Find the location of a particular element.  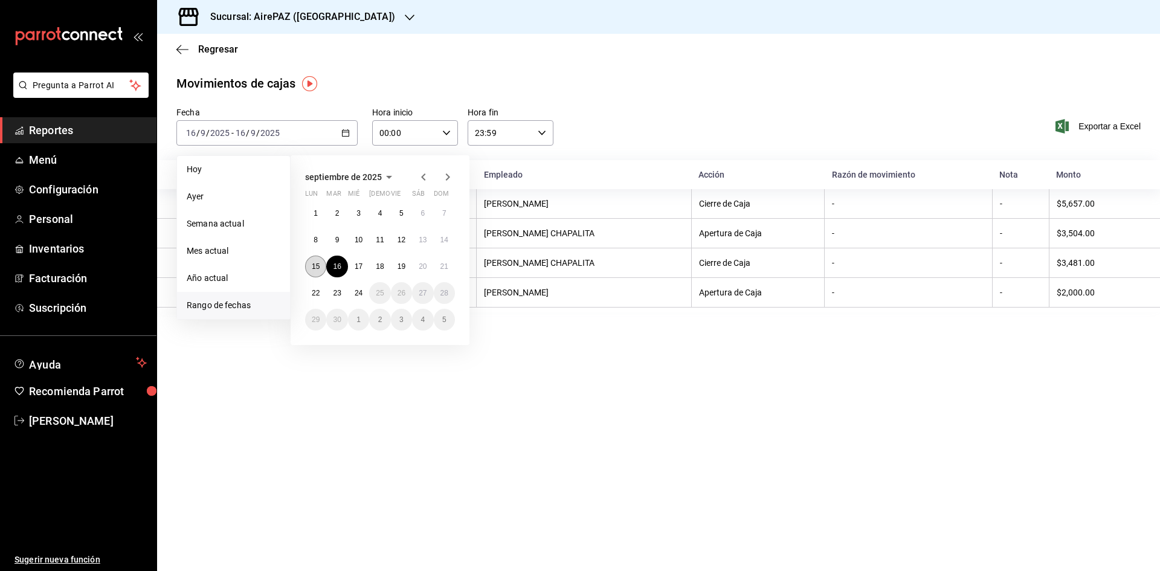

button: 10 de septiembre de 2025 is located at coordinates (358, 240).